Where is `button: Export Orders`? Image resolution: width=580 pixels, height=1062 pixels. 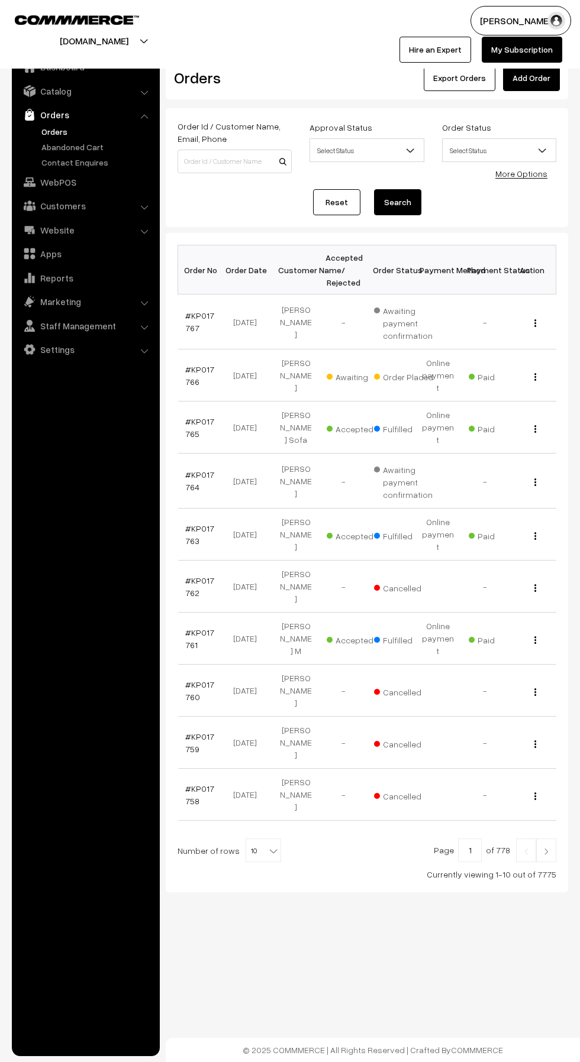
button: Export Orders is located at coordinates (459, 78).